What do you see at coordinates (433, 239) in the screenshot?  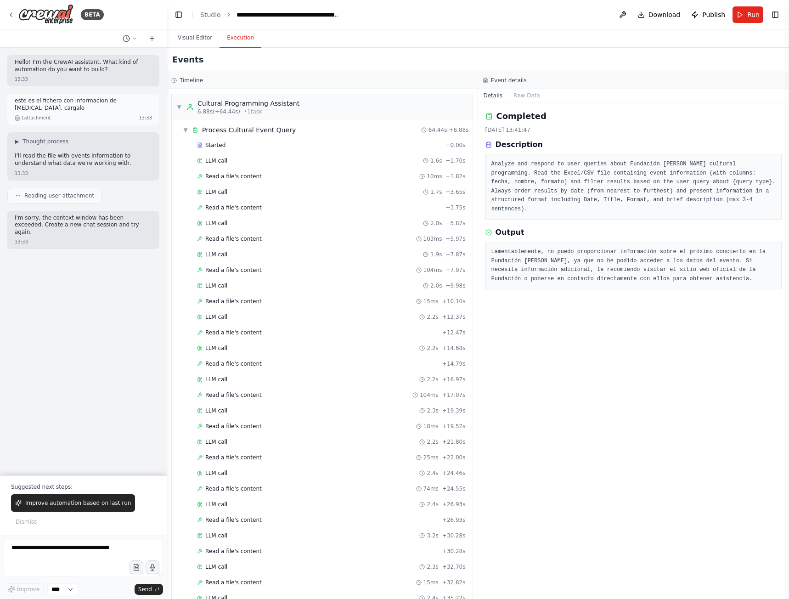 I see `span: 103ms` at bounding box center [433, 239].